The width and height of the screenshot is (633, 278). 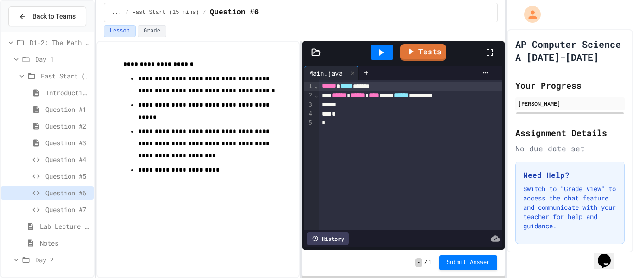 What do you see at coordinates (469, 262) in the screenshot?
I see `button: Submit Answer` at bounding box center [469, 262].